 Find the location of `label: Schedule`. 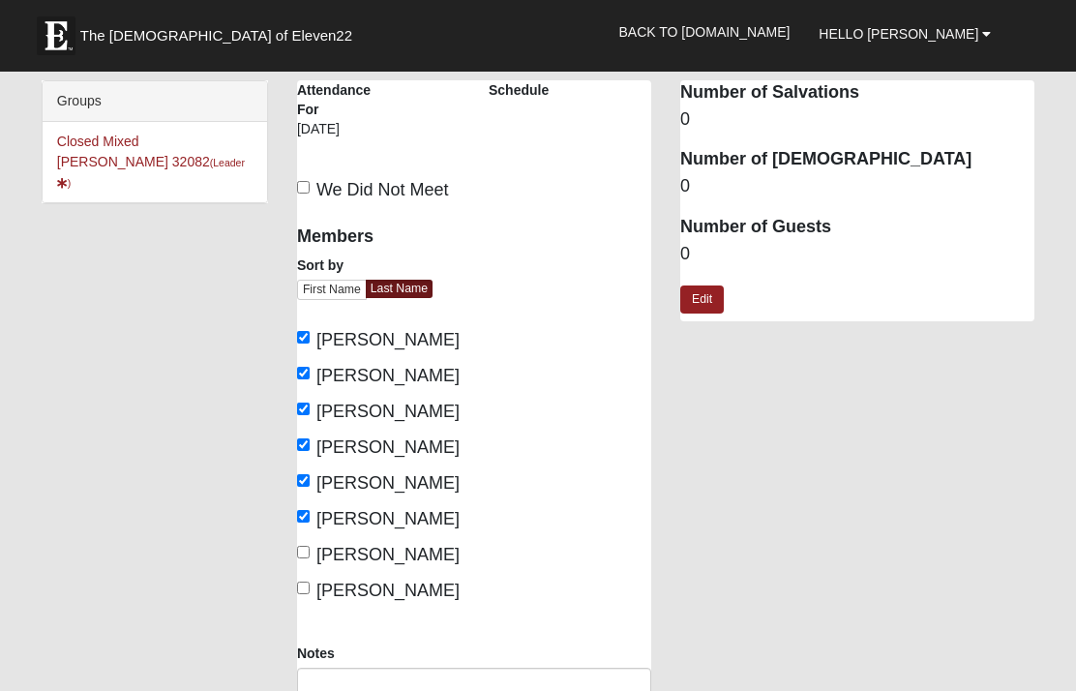

label: Schedule is located at coordinates (519, 90).